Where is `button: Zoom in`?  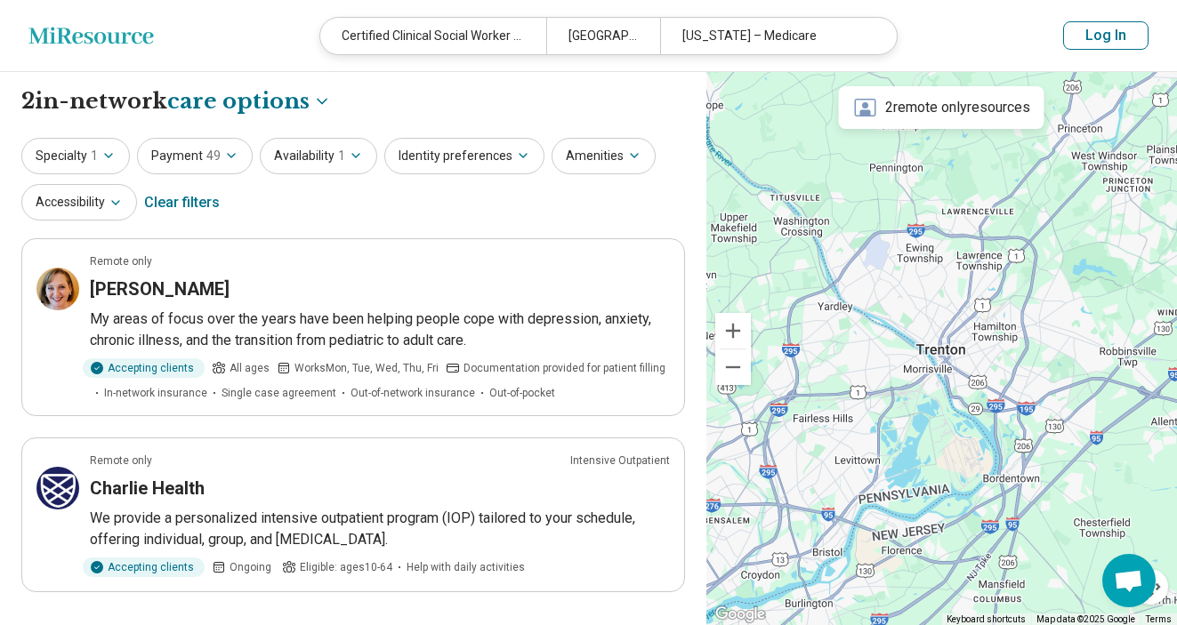
button: Zoom in is located at coordinates (733, 331).